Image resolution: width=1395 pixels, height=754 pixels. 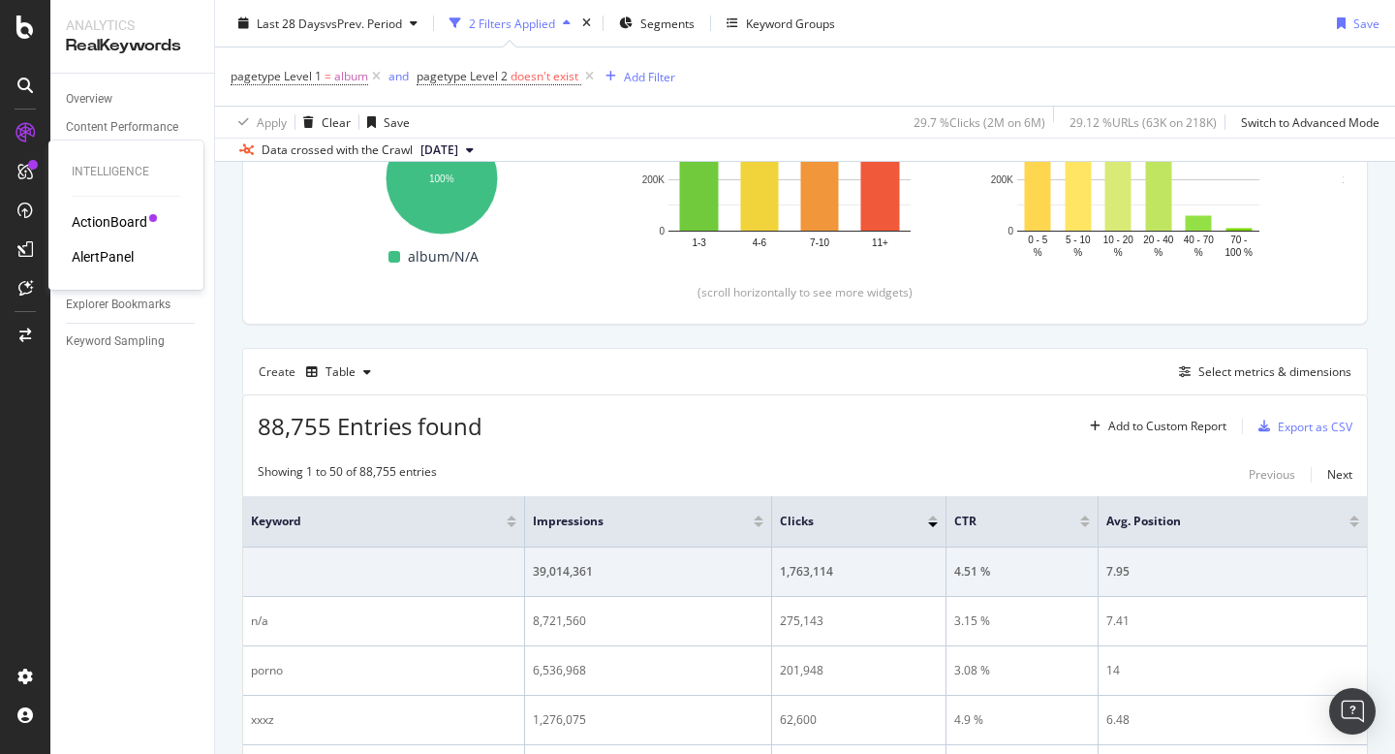 What do you see at coordinates (586, 23) in the screenshot?
I see `div: times` at bounding box center [586, 23].